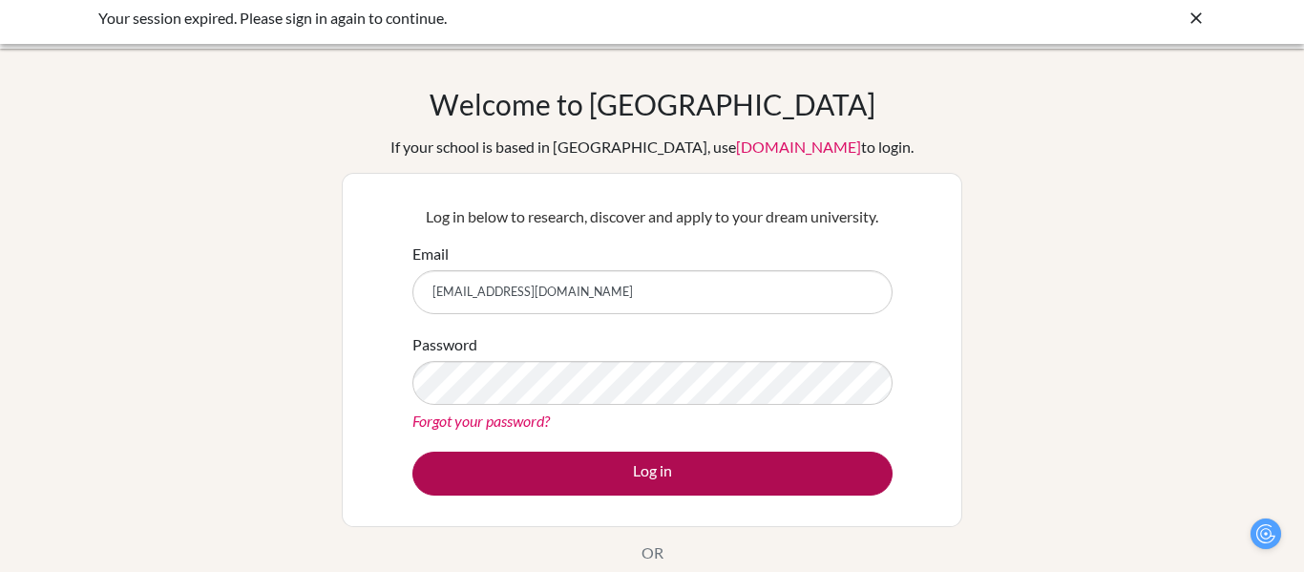 The height and width of the screenshot is (572, 1304). Describe the element at coordinates (509, 18) in the screenshot. I see `div: Your session expired. Please sign in again to continue.` at that location.